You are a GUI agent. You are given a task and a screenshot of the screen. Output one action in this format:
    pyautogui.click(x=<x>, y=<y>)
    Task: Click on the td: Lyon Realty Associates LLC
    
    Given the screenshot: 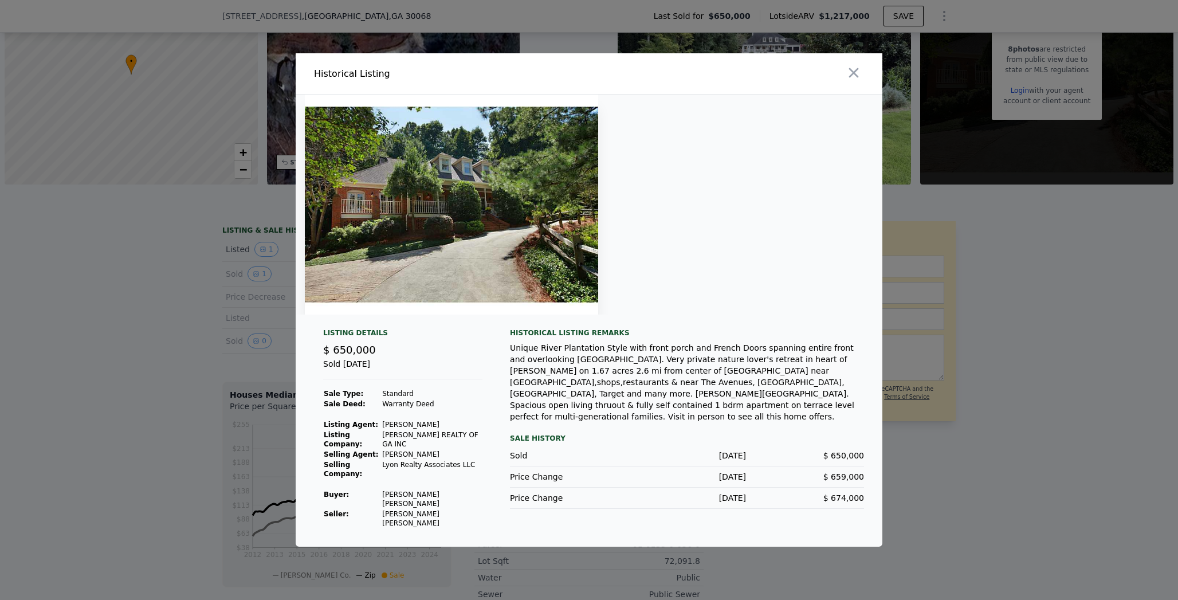 What is the action you would take?
    pyautogui.click(x=432, y=469)
    